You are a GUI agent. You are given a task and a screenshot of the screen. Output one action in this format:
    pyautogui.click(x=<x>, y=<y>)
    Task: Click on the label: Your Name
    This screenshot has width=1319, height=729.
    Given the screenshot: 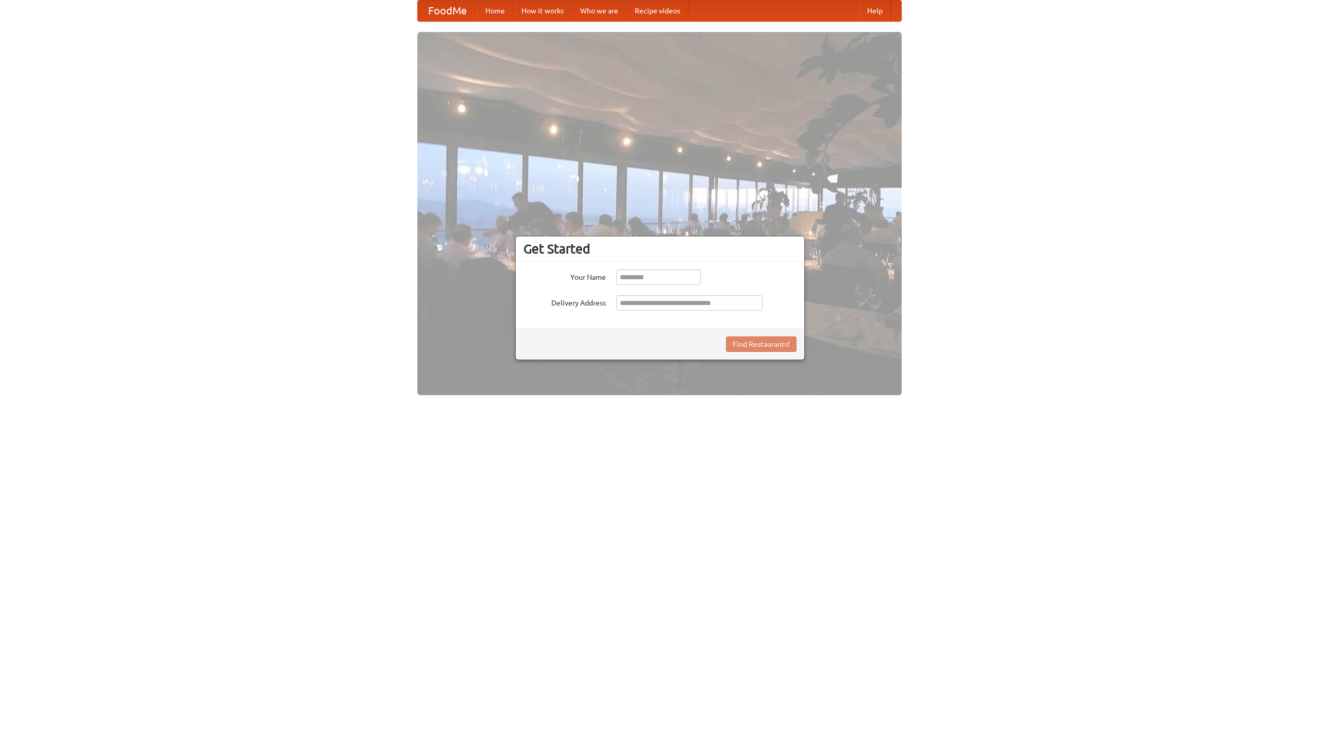 What is the action you would take?
    pyautogui.click(x=565, y=276)
    